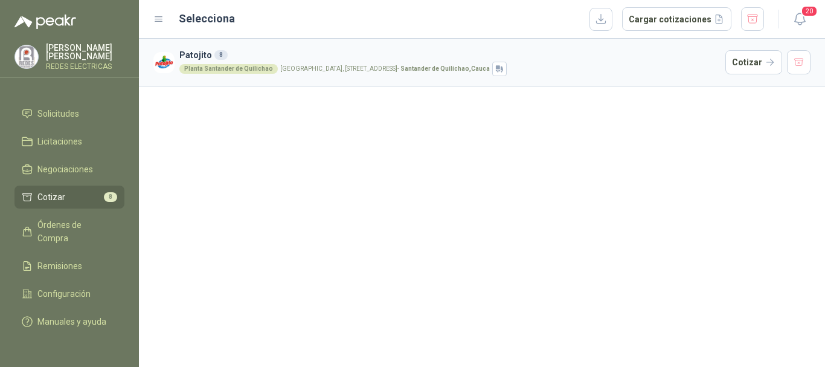  Describe the element at coordinates (754, 62) in the screenshot. I see `a: Cotizar` at that location.